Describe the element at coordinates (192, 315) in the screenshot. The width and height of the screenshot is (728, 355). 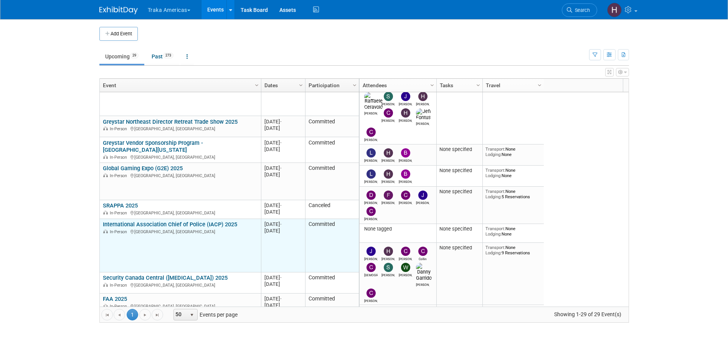
I see `span: select` at that location.